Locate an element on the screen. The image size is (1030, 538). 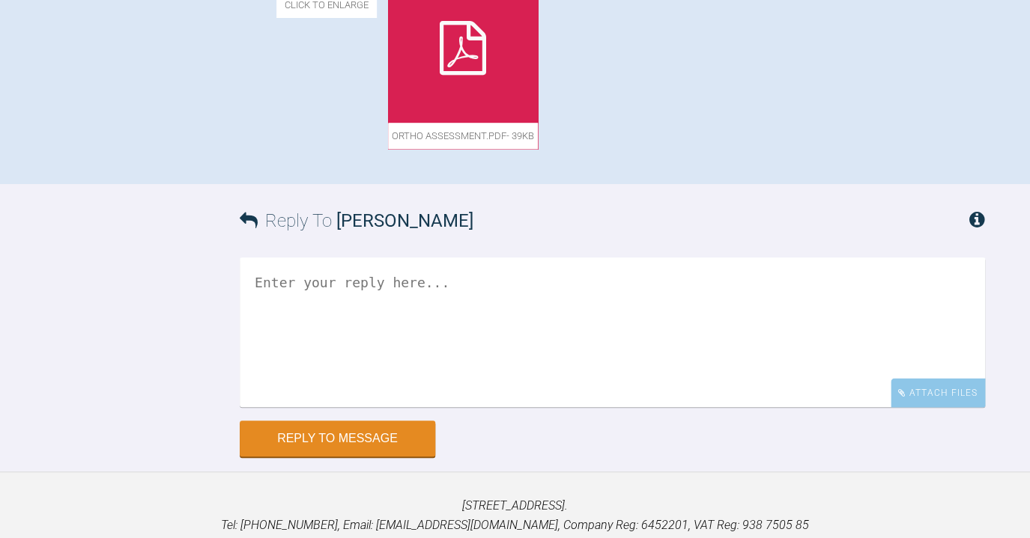
div: Attach Files is located at coordinates (937, 392).